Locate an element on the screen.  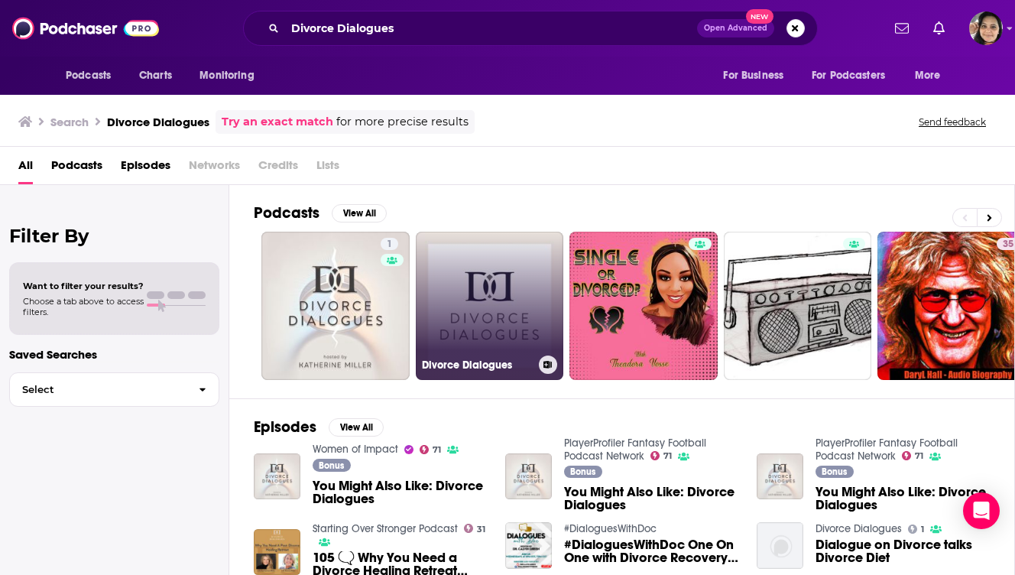
a: Podcasts is located at coordinates (76, 168).